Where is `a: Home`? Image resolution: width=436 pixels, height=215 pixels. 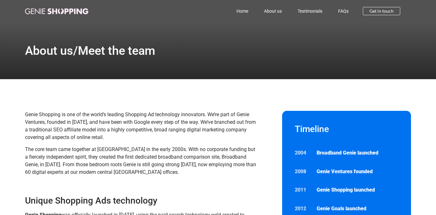
a: Home is located at coordinates (242, 11).